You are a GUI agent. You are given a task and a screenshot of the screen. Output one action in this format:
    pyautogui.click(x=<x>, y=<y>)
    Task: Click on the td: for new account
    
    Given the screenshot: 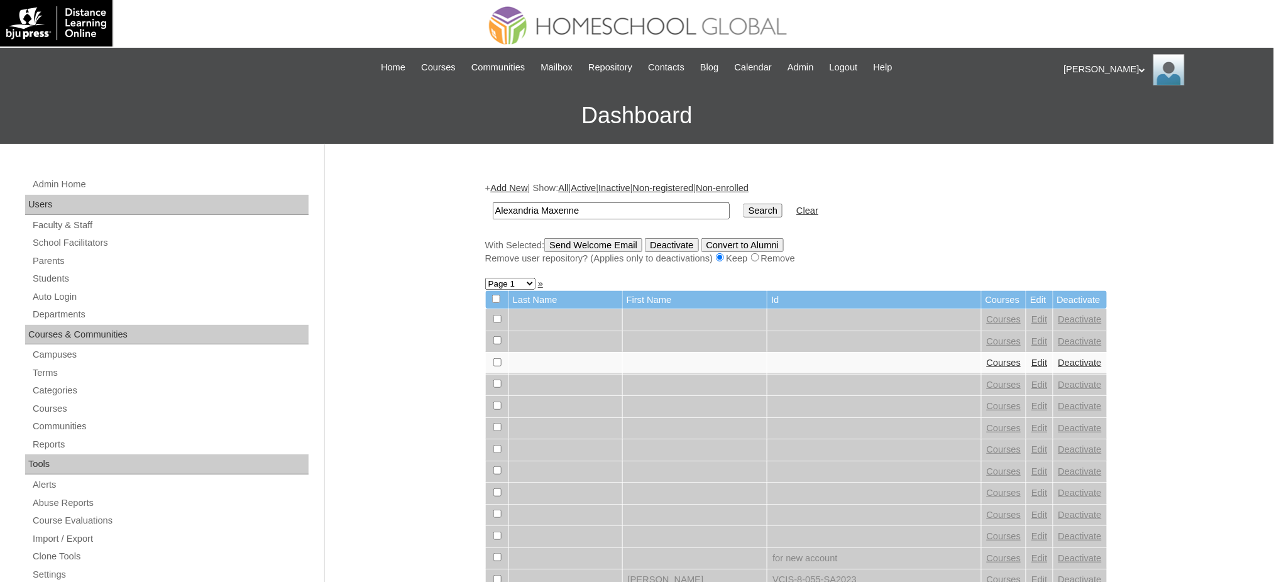 What is the action you would take?
    pyautogui.click(x=873, y=559)
    